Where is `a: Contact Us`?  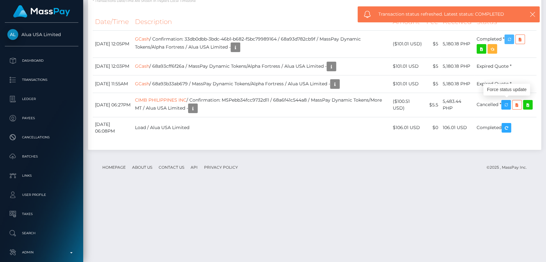
a: Contact Us is located at coordinates (171, 167).